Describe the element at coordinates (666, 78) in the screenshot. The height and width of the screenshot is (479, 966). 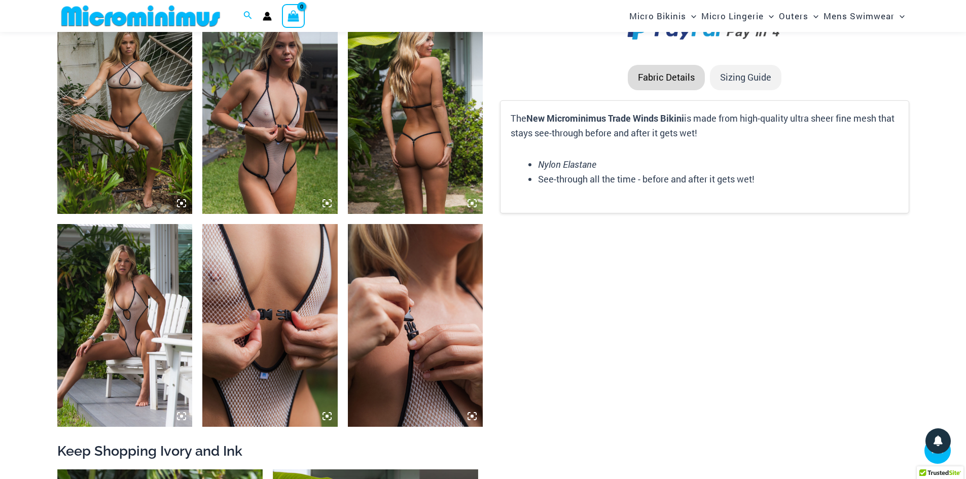
I see `li: Fabric Details` at that location.